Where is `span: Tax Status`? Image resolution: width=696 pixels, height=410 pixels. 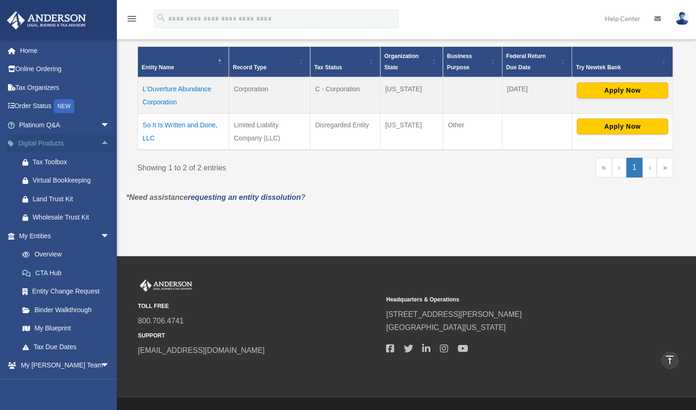 span: Tax Status is located at coordinates (328, 67).